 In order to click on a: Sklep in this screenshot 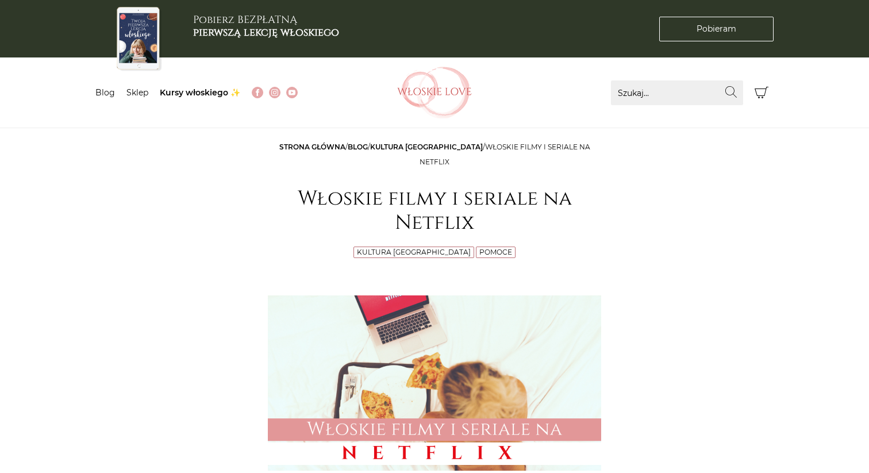, I will do `click(137, 93)`.